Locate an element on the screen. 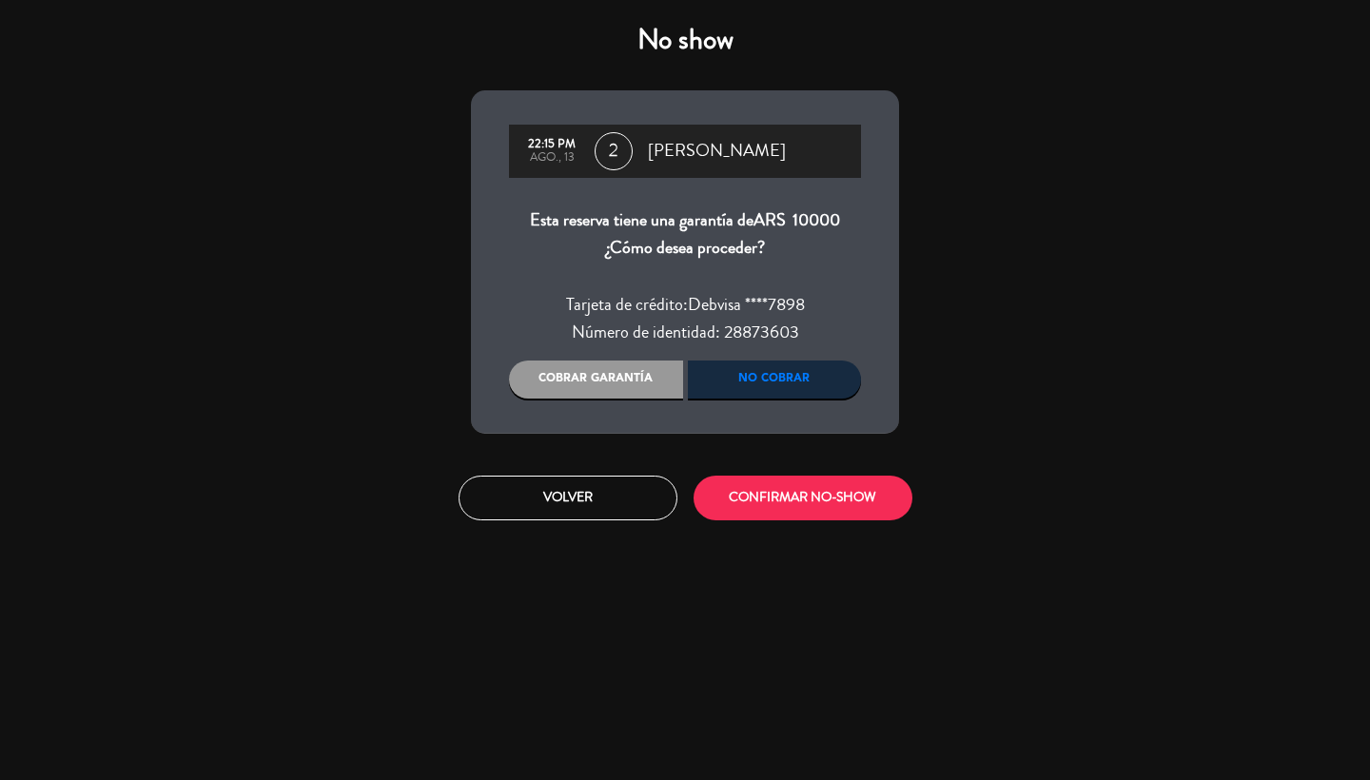  div: No cobrar is located at coordinates (774, 380).